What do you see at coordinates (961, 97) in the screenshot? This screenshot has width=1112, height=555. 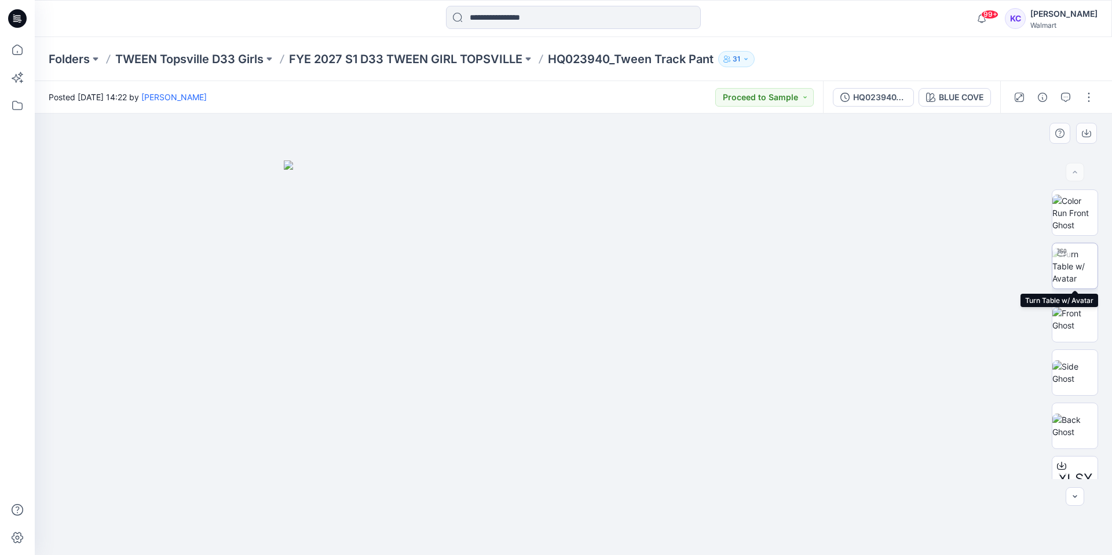 I see `div: BLUE COVE` at bounding box center [961, 97].